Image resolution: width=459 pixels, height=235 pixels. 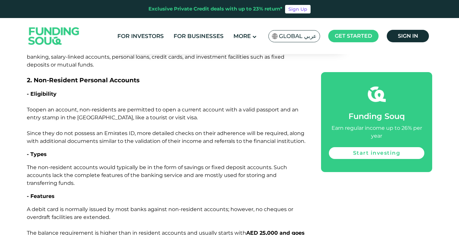 I want to click on a: For Businesses, so click(x=199, y=36).